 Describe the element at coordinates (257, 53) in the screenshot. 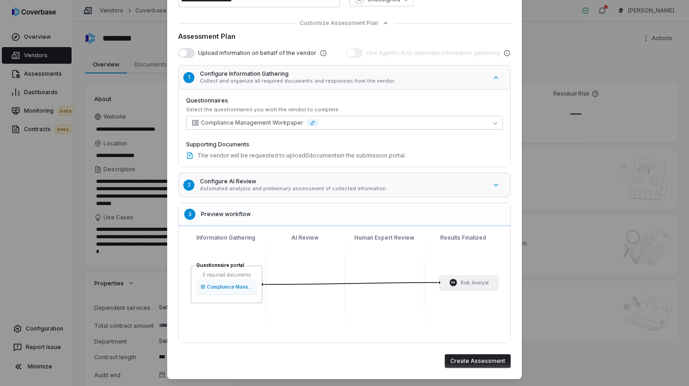

I see `span: Upload information on behalf of the vendor` at that location.